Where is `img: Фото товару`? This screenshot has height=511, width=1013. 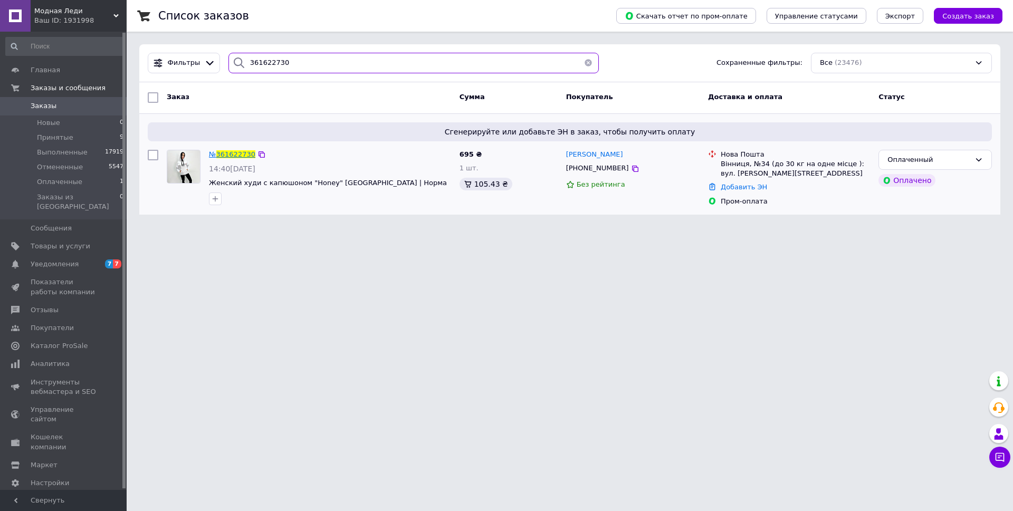 img: Фото товару is located at coordinates (184, 167).